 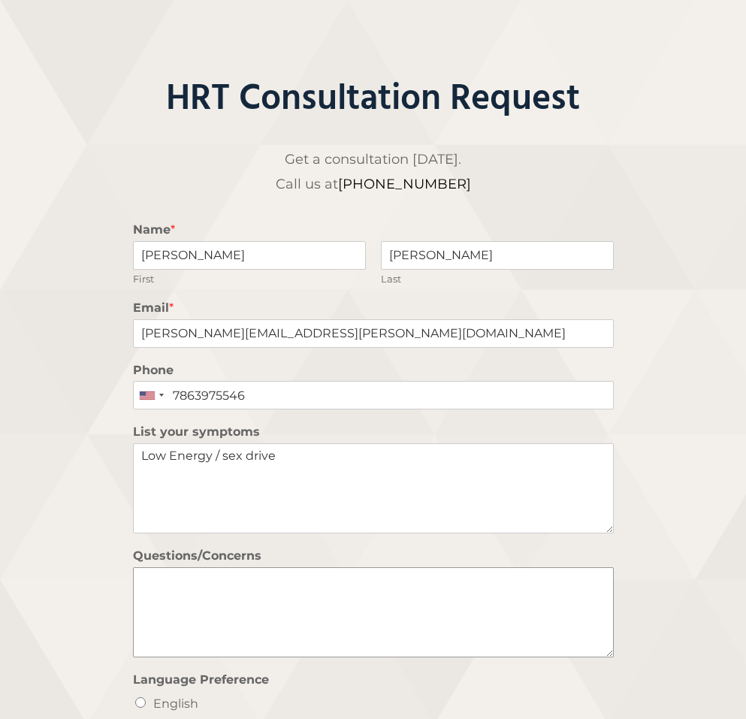 What do you see at coordinates (373, 308) in the screenshot?
I see `label: Email` at bounding box center [373, 308].